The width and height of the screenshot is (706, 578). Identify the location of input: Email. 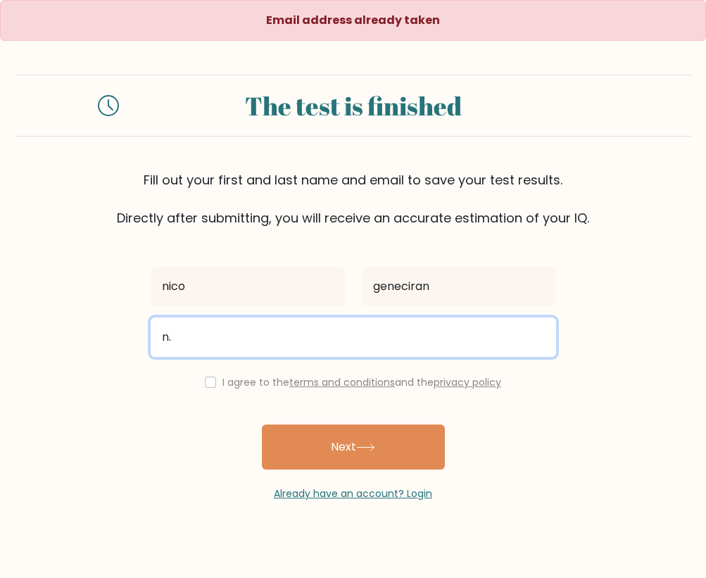
(354, 337).